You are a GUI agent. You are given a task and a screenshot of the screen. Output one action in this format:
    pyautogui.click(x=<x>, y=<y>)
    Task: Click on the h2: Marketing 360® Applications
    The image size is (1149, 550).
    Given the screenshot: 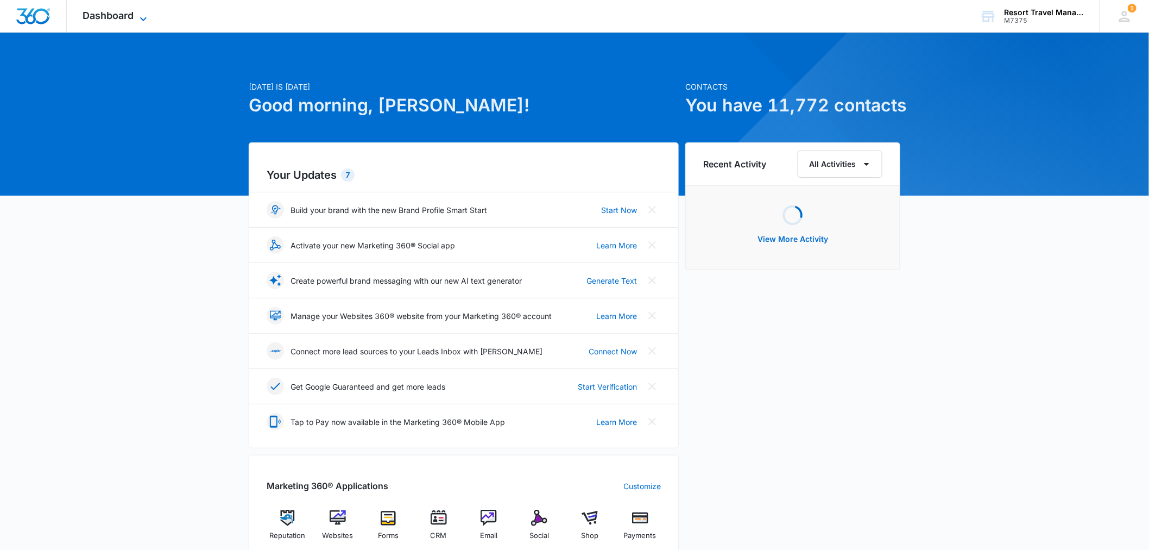 What is the action you would take?
    pyautogui.click(x=328, y=486)
    